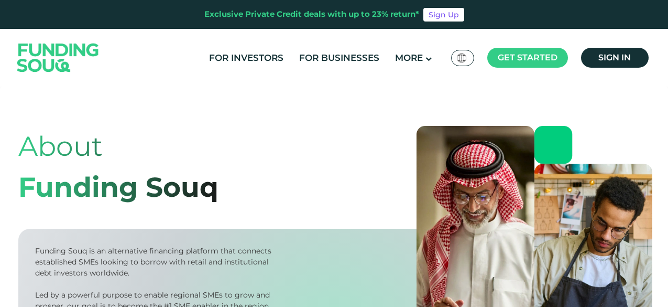 This screenshot has height=307, width=668. What do you see at coordinates (615, 57) in the screenshot?
I see `span: Sign in` at bounding box center [615, 57].